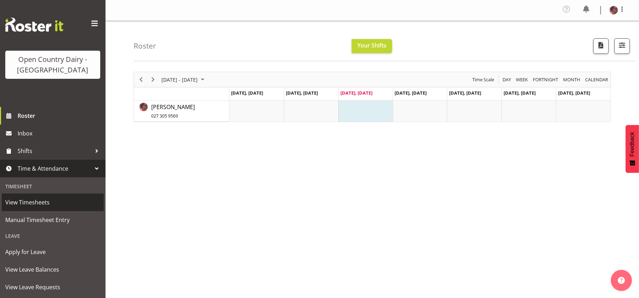  I want to click on button: Fortnight, so click(546, 80).